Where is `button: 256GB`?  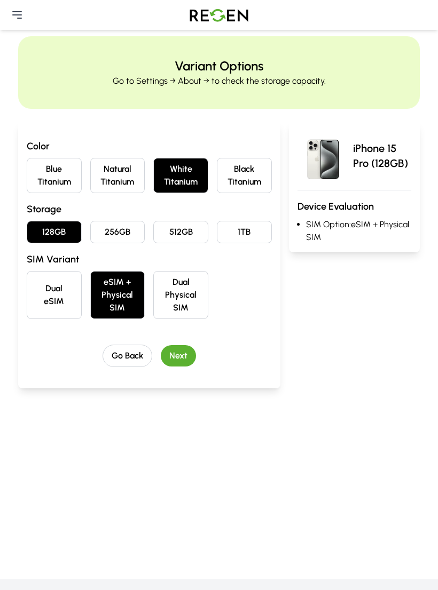 button: 256GB is located at coordinates (117, 232).